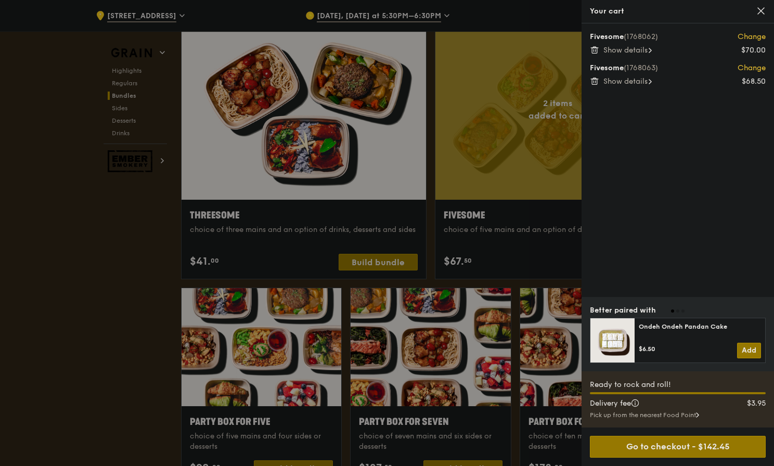  What do you see at coordinates (699, 326) in the screenshot?
I see `div: Ondeh Ondeh Pandan Cake` at bounding box center [699, 326].